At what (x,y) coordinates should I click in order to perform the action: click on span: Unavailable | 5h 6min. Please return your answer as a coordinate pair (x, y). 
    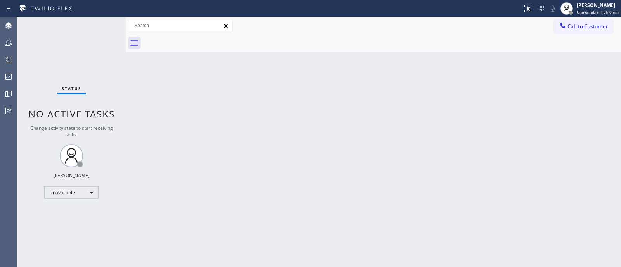
    Looking at the image, I should click on (598, 12).